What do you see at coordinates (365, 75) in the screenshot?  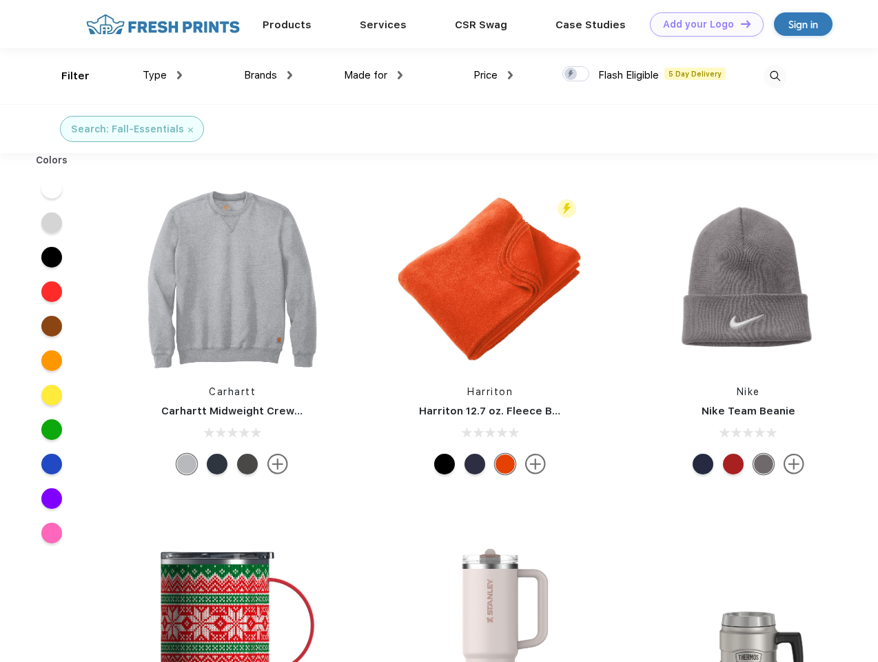 I see `span: Made for` at bounding box center [365, 75].